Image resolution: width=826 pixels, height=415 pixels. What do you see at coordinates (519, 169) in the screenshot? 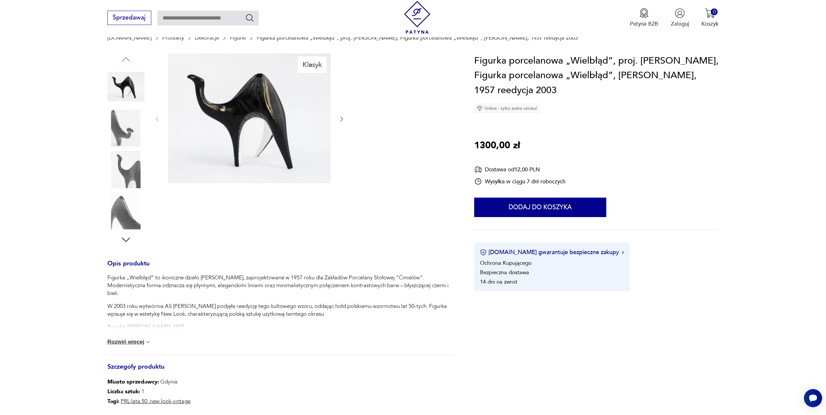
I see `div: Dostawa od 12,00 PLN` at bounding box center [519, 169].